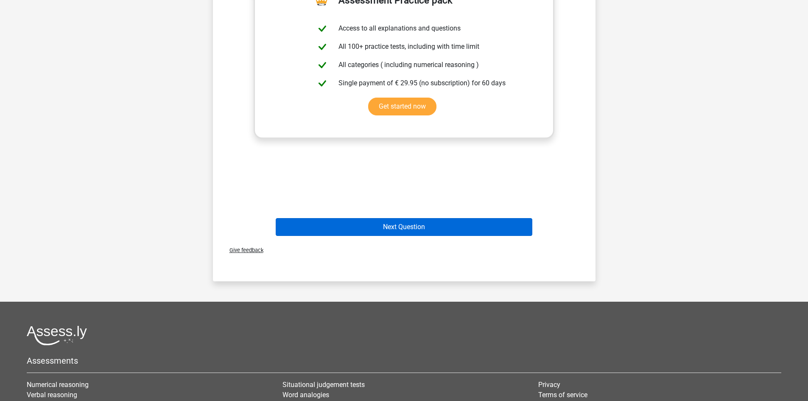 Image resolution: width=808 pixels, height=401 pixels. What do you see at coordinates (243, 250) in the screenshot?
I see `span: Give feedback` at bounding box center [243, 250].